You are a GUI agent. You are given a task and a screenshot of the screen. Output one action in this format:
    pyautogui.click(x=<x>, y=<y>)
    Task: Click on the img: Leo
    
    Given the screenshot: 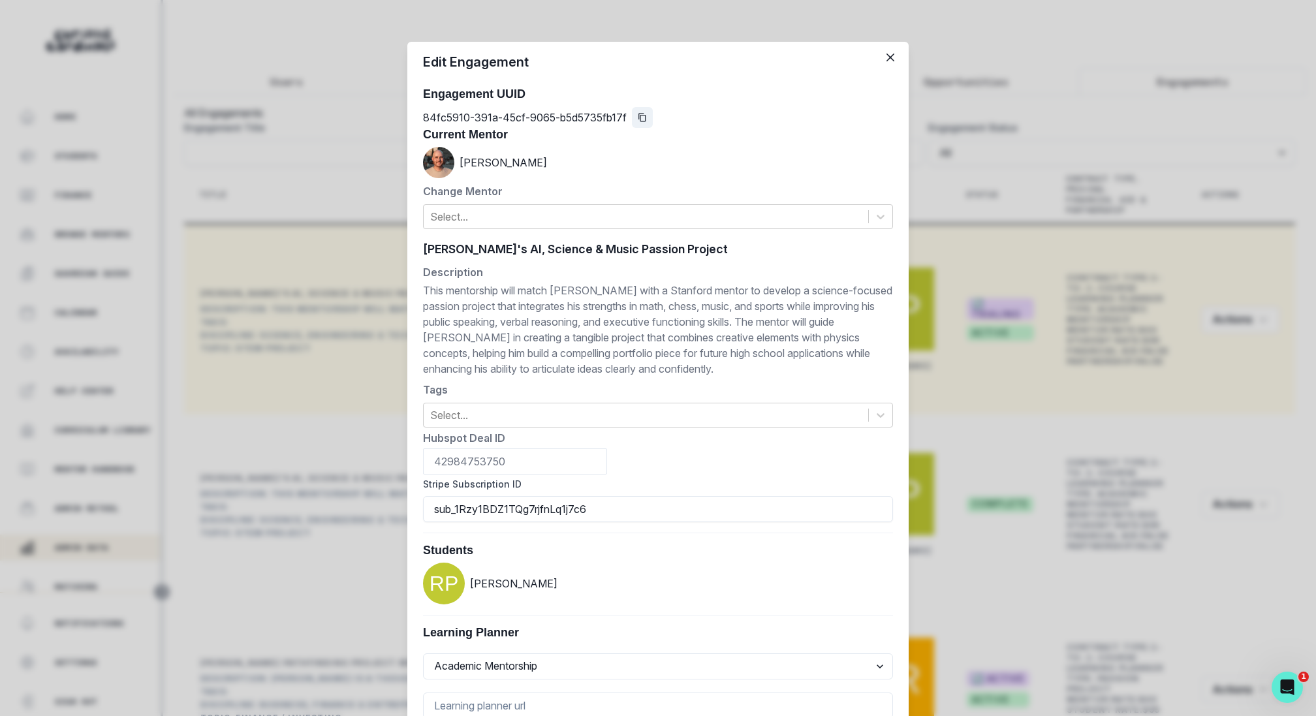 What is the action you would take?
    pyautogui.click(x=439, y=163)
    